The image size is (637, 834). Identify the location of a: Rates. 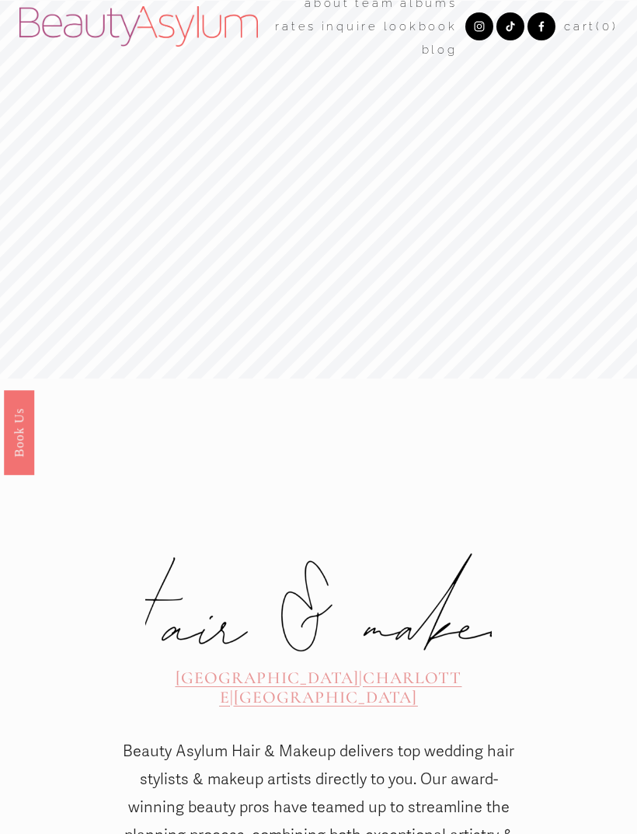
(295, 26).